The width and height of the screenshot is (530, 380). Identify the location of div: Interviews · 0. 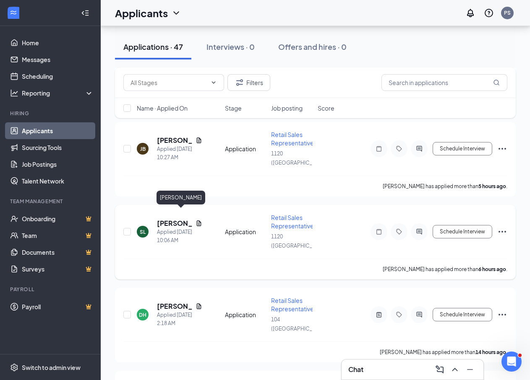
(230, 47).